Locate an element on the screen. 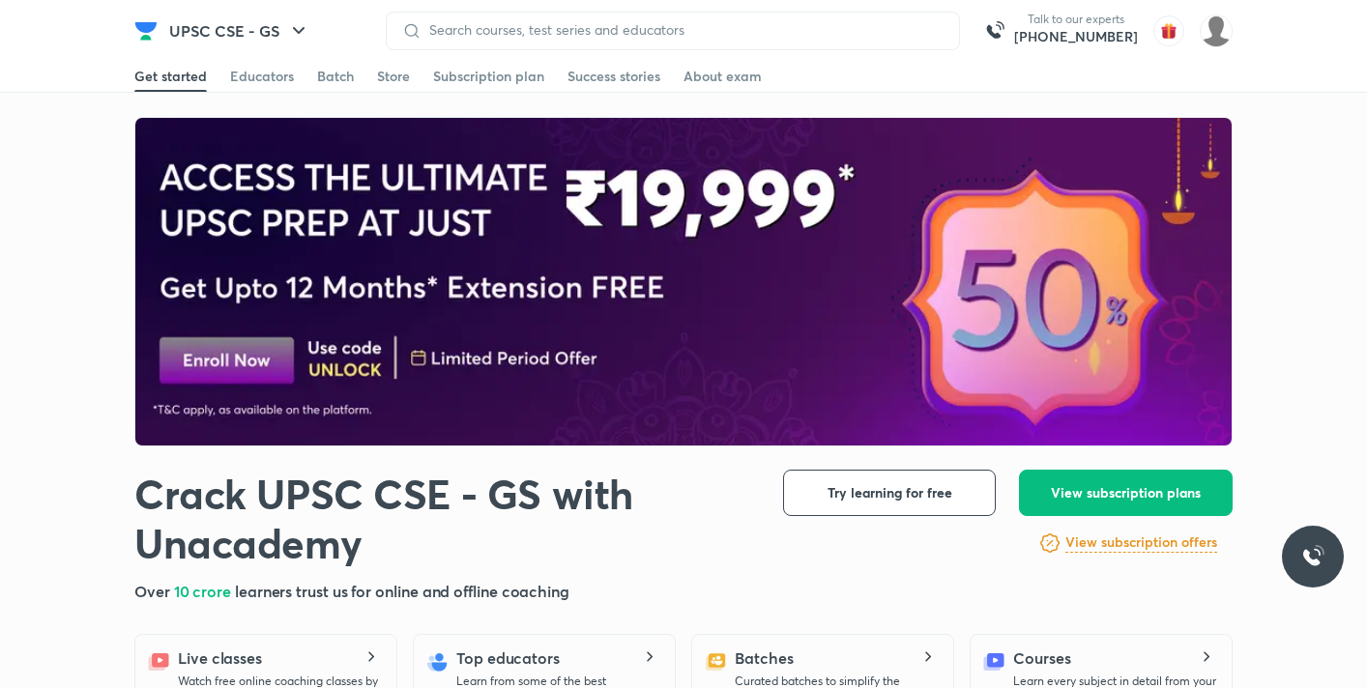  h6: View subscription offers is located at coordinates (1141, 542).